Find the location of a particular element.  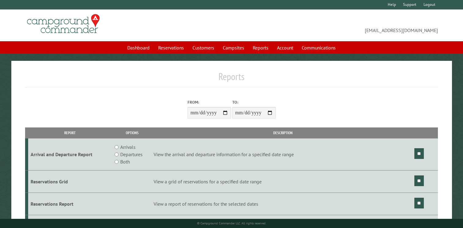

h1: Reports is located at coordinates (232, 79).